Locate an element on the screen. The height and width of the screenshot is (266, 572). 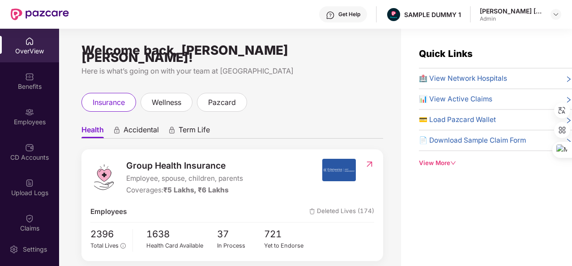
img: svg+xml;base64,PHN2ZyBpZD0iQ2xhaW0iIHhtbG5zPSJodHRwOi8vd3d3LnczLm9yZy8yMDAwL3N2ZyIgd2lkdGg9IjIwIi... is located at coordinates (30, 218).